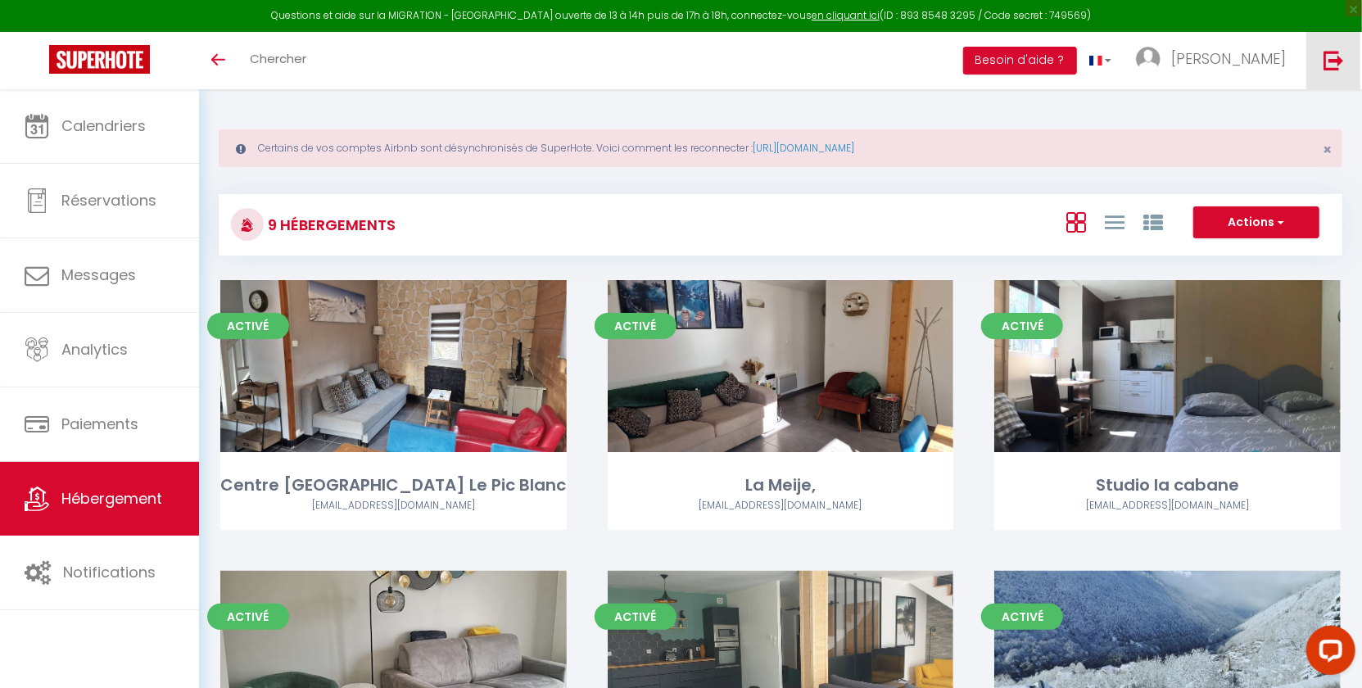 Image resolution: width=1362 pixels, height=688 pixels. Describe the element at coordinates (109, 571) in the screenshot. I see `span: Notifications` at that location.